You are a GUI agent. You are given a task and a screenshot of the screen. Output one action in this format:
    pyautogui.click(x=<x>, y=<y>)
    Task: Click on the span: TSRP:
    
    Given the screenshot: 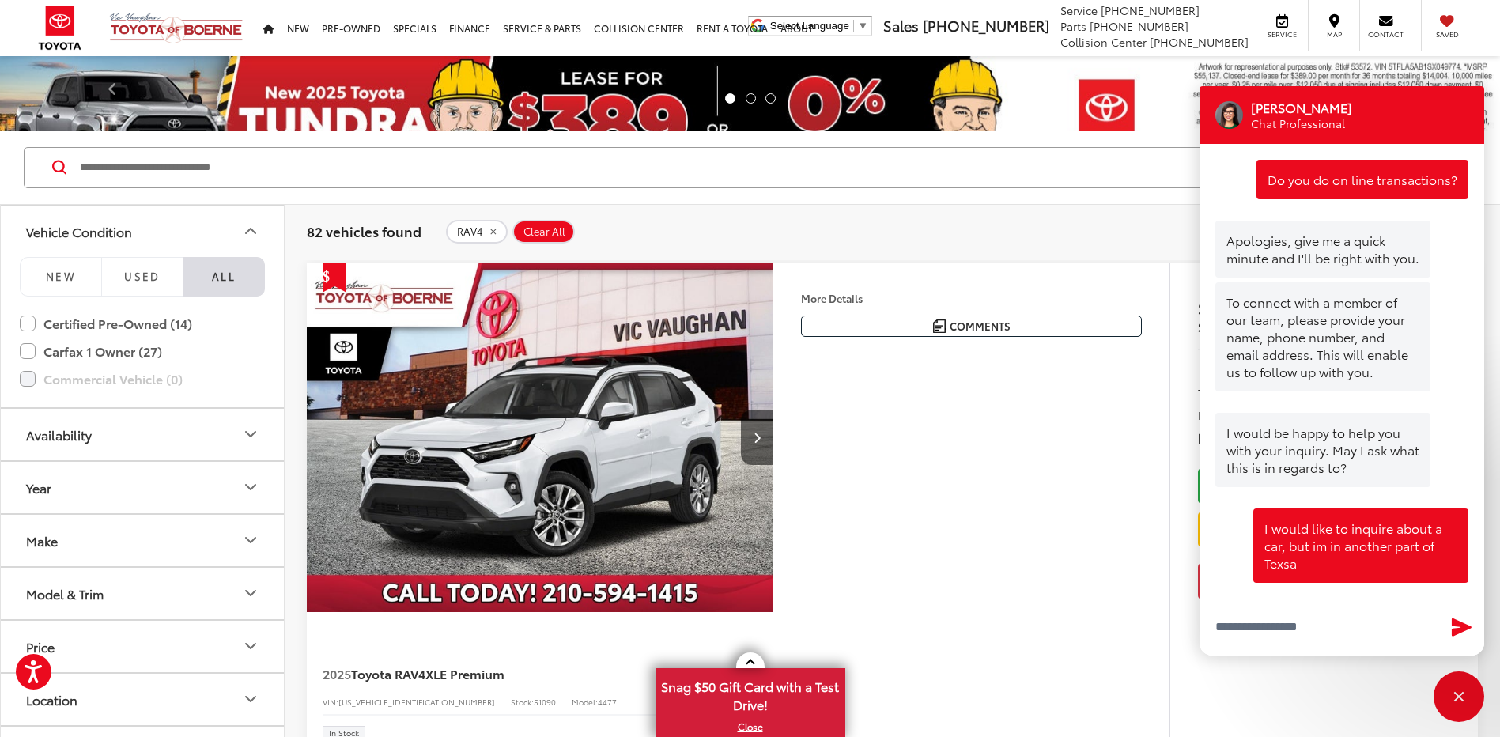 What is the action you would take?
    pyautogui.click(x=1212, y=393)
    